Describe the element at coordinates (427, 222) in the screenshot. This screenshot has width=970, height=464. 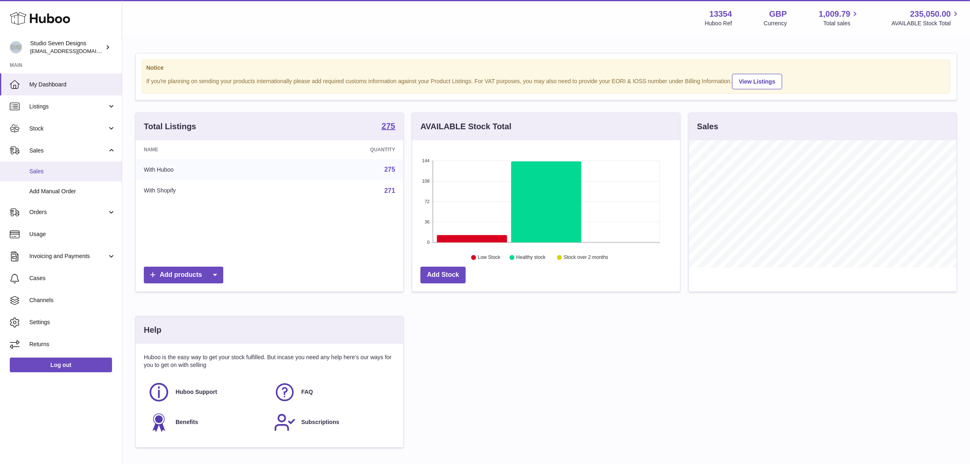
I see `text: 36` at that location.